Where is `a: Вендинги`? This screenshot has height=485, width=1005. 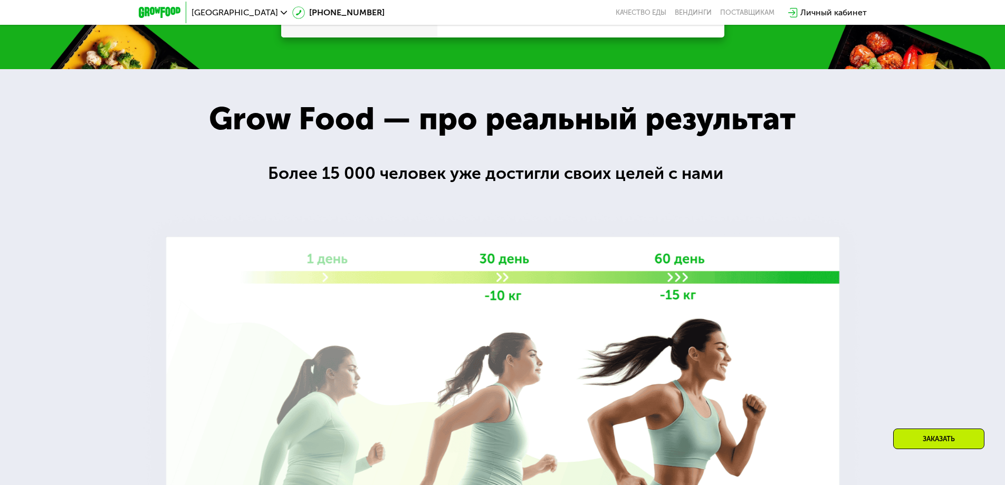
a: Вендинги is located at coordinates (693, 13).